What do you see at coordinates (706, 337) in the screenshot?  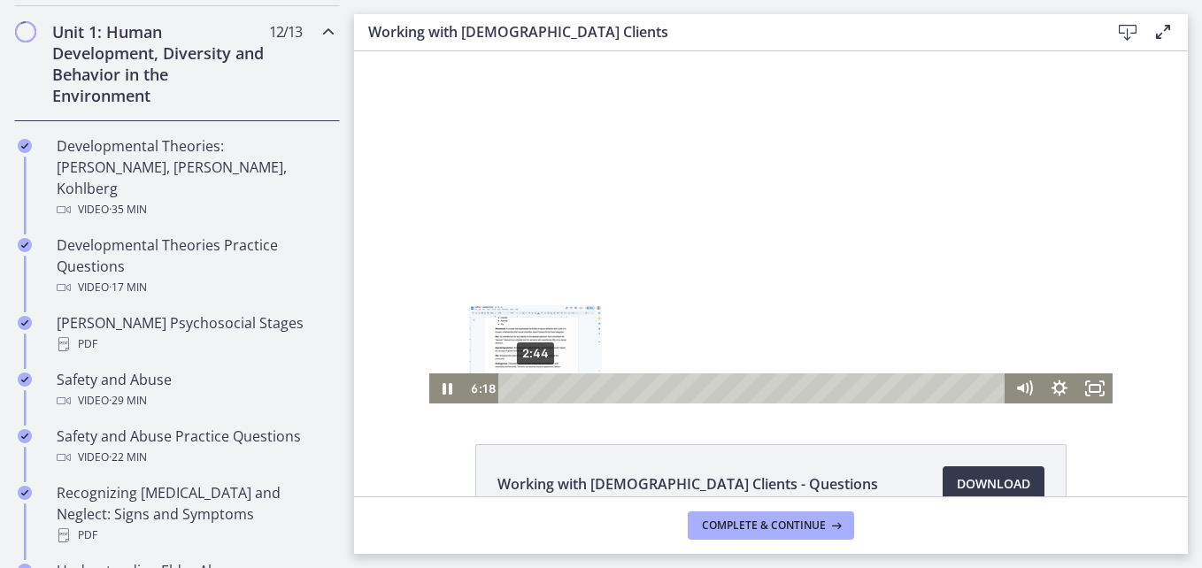 I see `button: Show settings menu` at bounding box center [706, 337].